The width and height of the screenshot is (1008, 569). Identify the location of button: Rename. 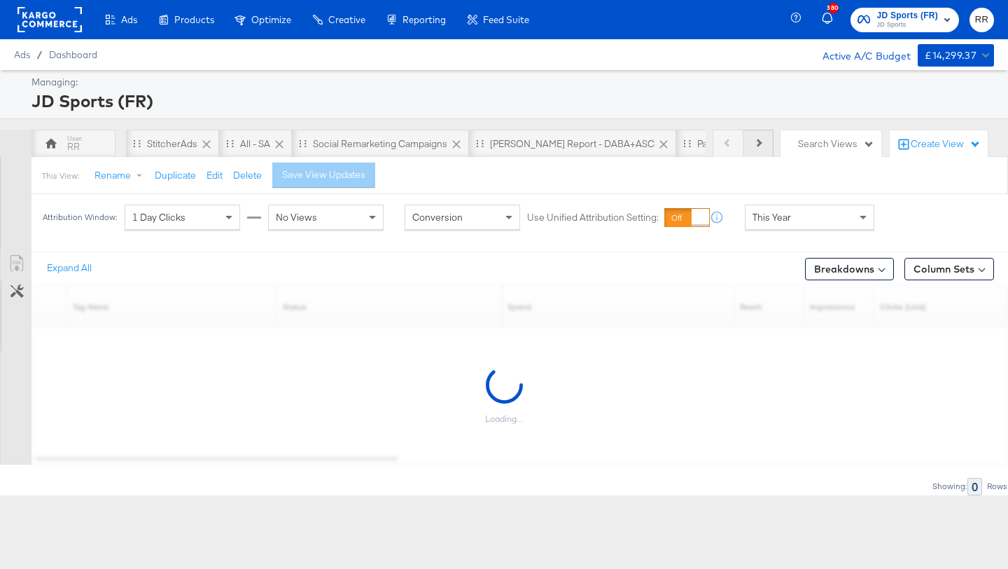
(121, 176).